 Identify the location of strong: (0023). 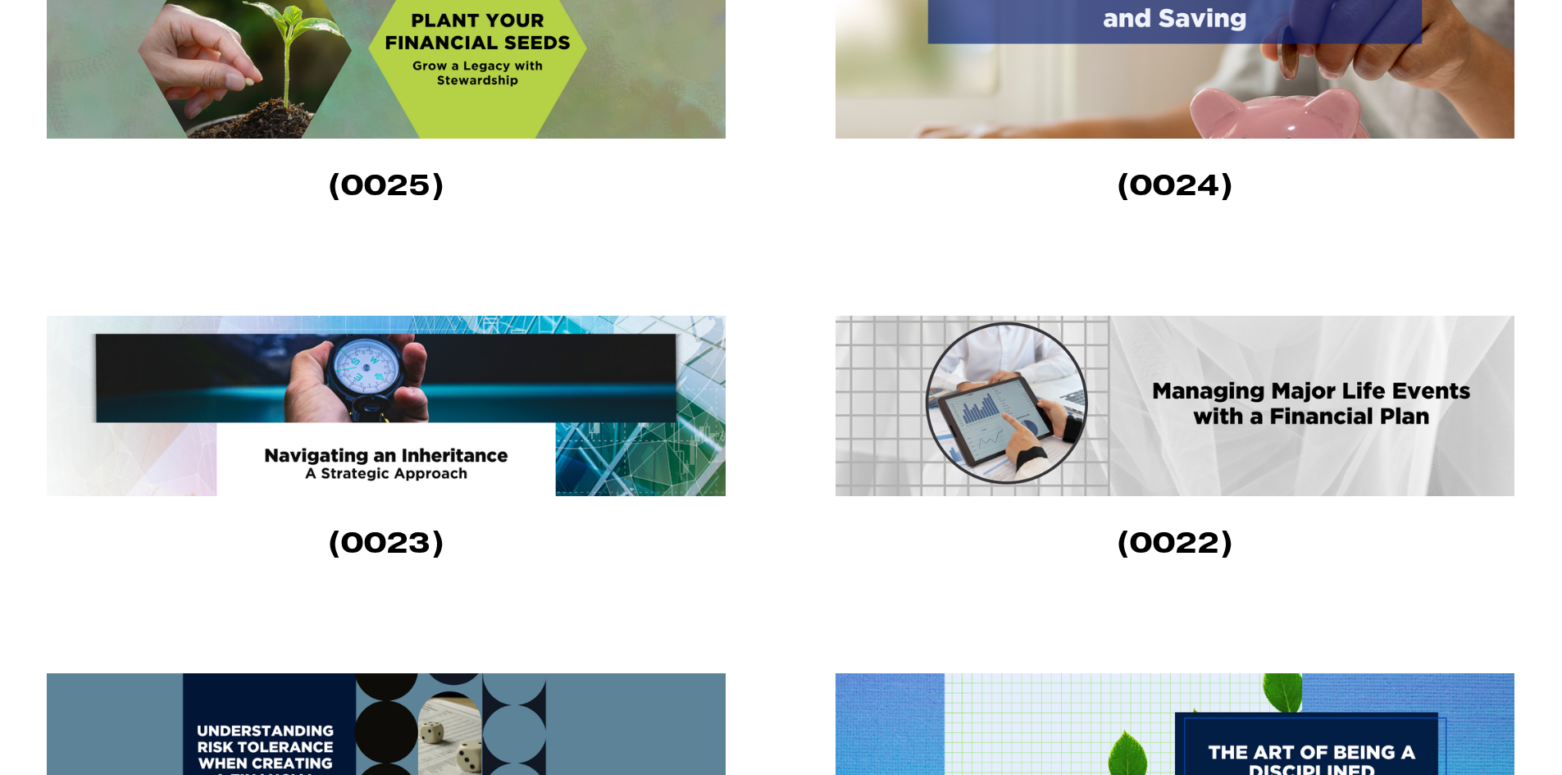
(386, 542).